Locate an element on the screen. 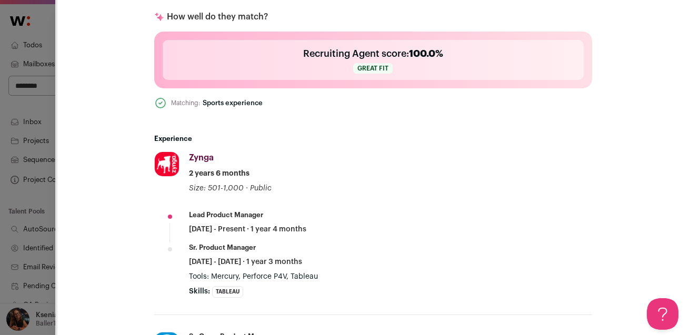 This screenshot has width=689, height=335. span: Public is located at coordinates (261, 188).